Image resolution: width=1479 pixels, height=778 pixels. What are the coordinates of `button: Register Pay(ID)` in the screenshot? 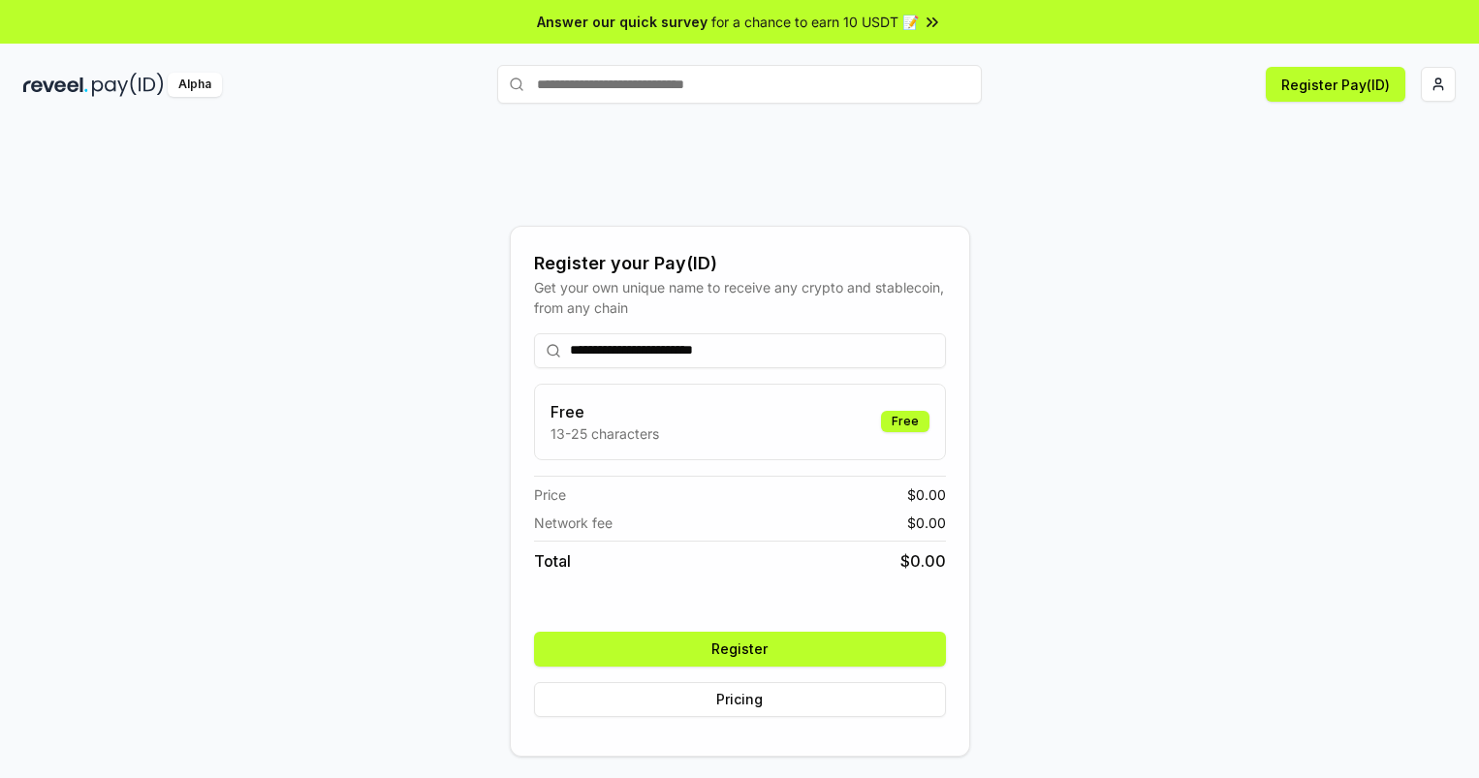 It's located at (1336, 84).